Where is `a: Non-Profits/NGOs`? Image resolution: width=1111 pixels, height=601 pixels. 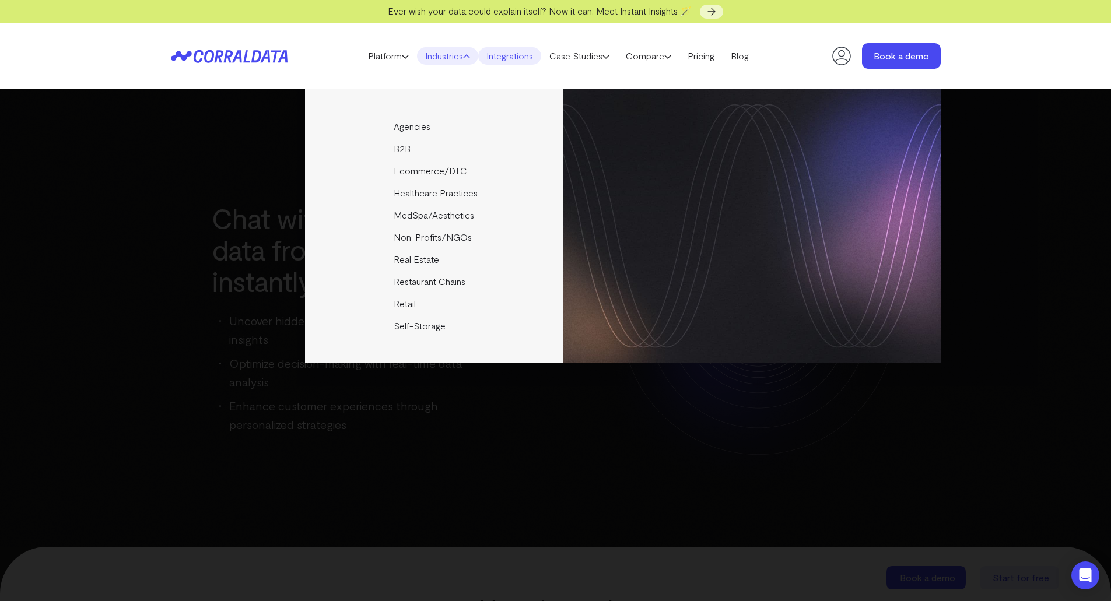
a: Non-Profits/NGOs is located at coordinates (434, 237).